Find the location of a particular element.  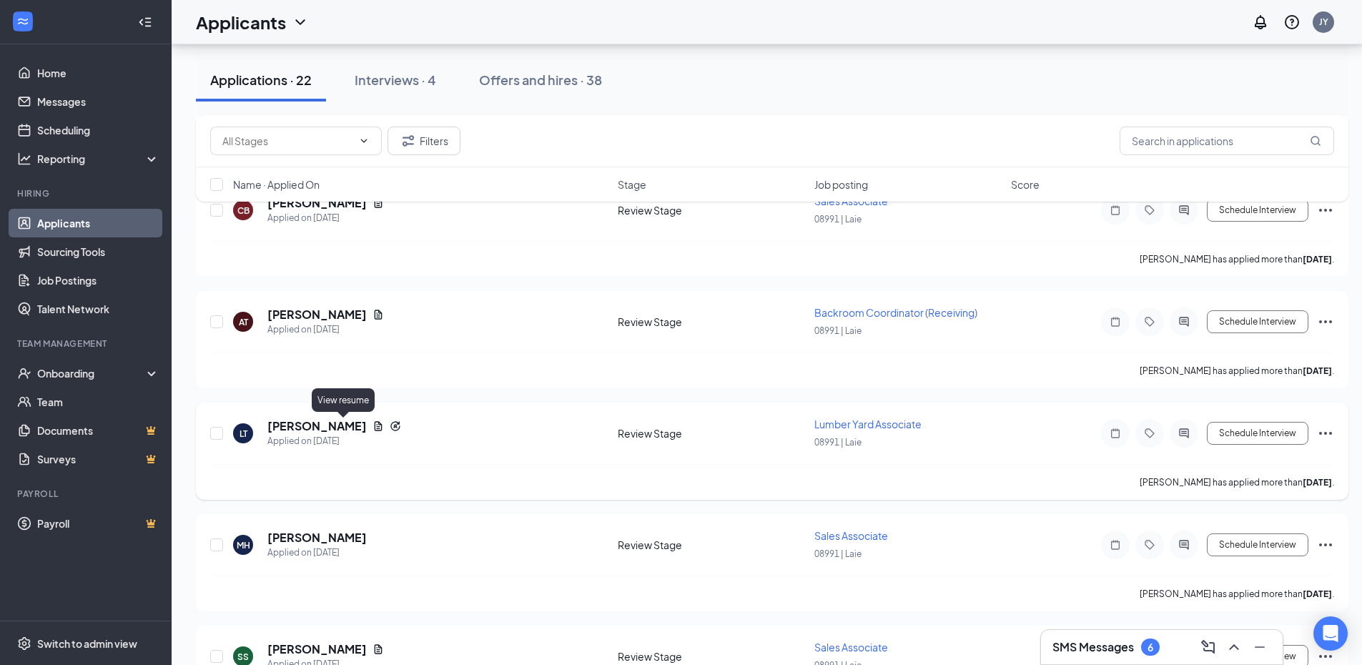

a: Team is located at coordinates (98, 402).